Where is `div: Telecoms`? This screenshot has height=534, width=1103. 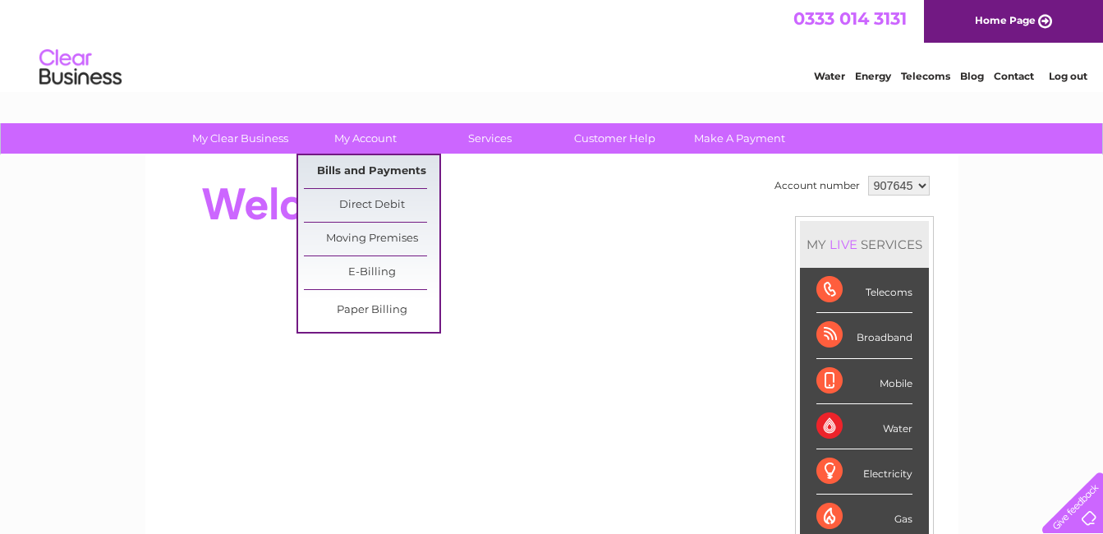 div: Telecoms is located at coordinates (864, 290).